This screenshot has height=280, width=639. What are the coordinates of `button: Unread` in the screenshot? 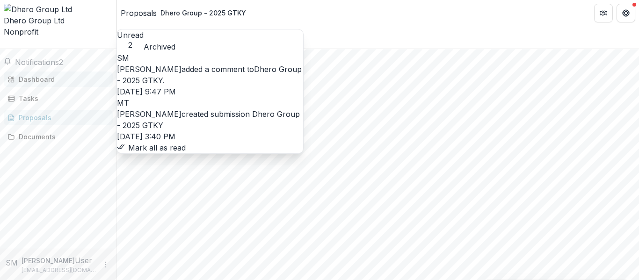 It's located at (130, 39).